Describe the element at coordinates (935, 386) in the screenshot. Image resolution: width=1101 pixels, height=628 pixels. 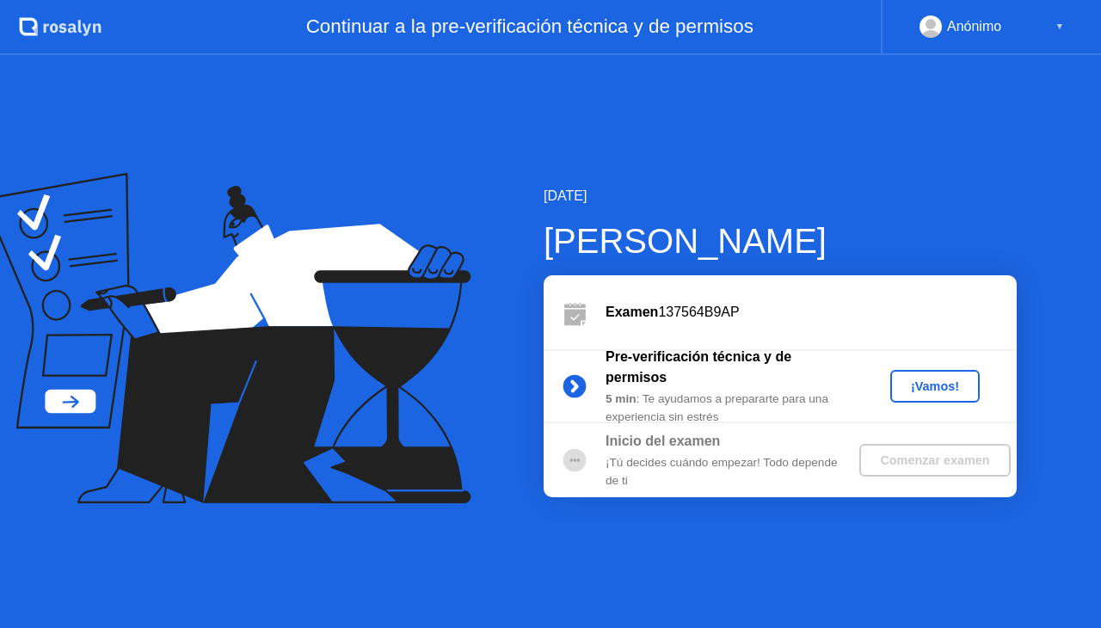
I see `button: ¡Vamos!` at that location.